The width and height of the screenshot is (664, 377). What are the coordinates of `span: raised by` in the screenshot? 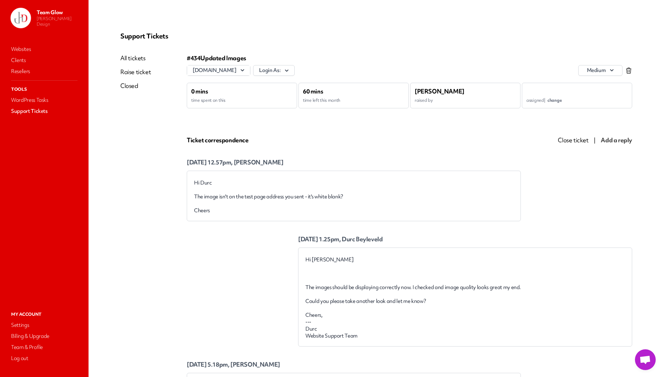 It's located at (424, 100).